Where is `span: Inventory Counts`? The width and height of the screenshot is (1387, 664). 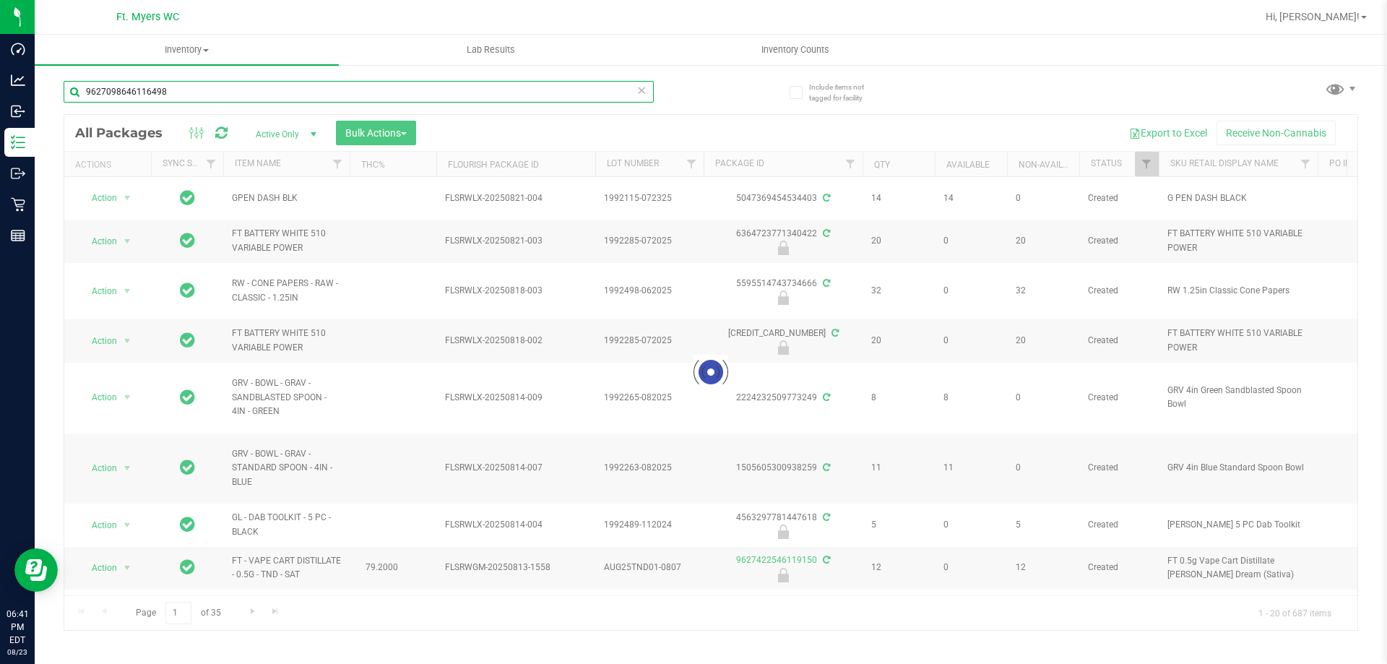
span: Inventory Counts is located at coordinates (795, 50).